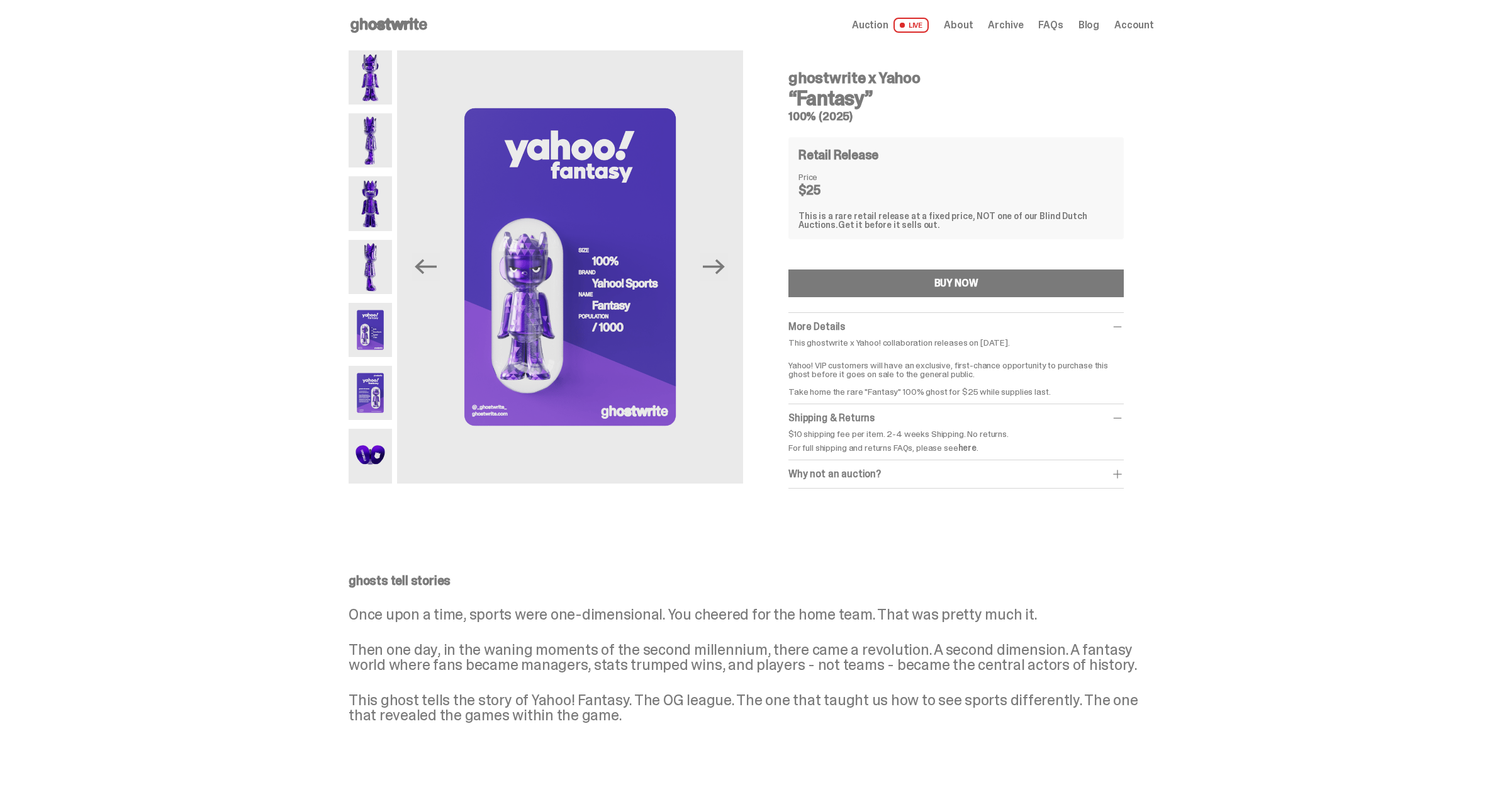  I want to click on span: Account, so click(1134, 25).